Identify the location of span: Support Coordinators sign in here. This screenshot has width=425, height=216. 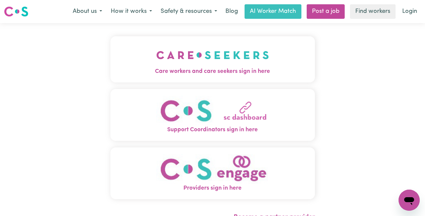
(212, 130).